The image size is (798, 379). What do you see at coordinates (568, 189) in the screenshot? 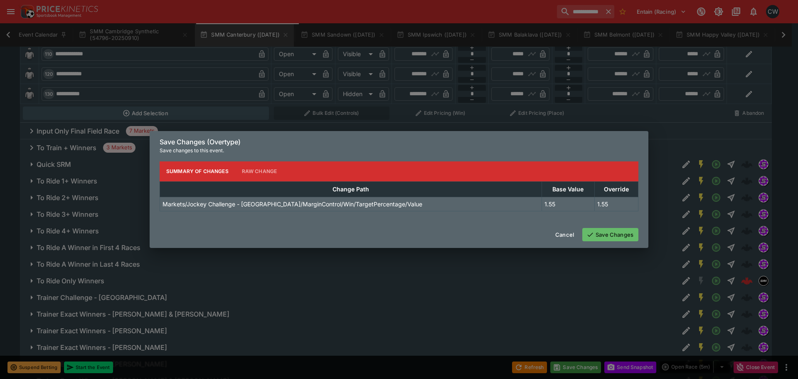
I see `th: Base Value` at bounding box center [568, 189].